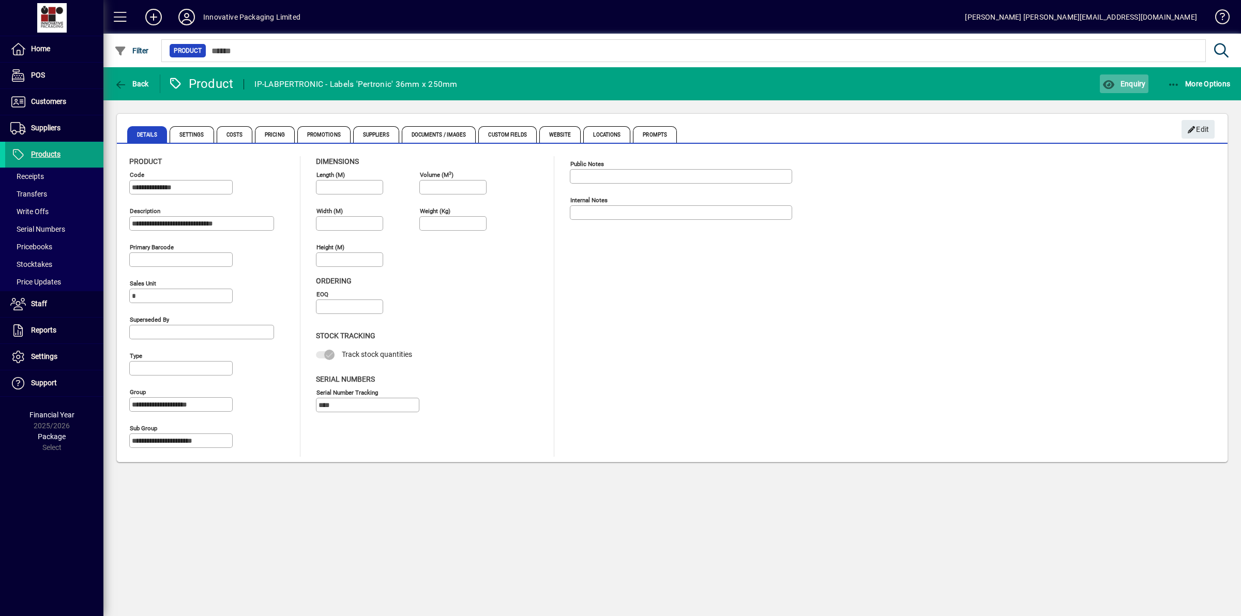 The image size is (1241, 616). Describe the element at coordinates (1199, 84) in the screenshot. I see `button: More Options` at that location.